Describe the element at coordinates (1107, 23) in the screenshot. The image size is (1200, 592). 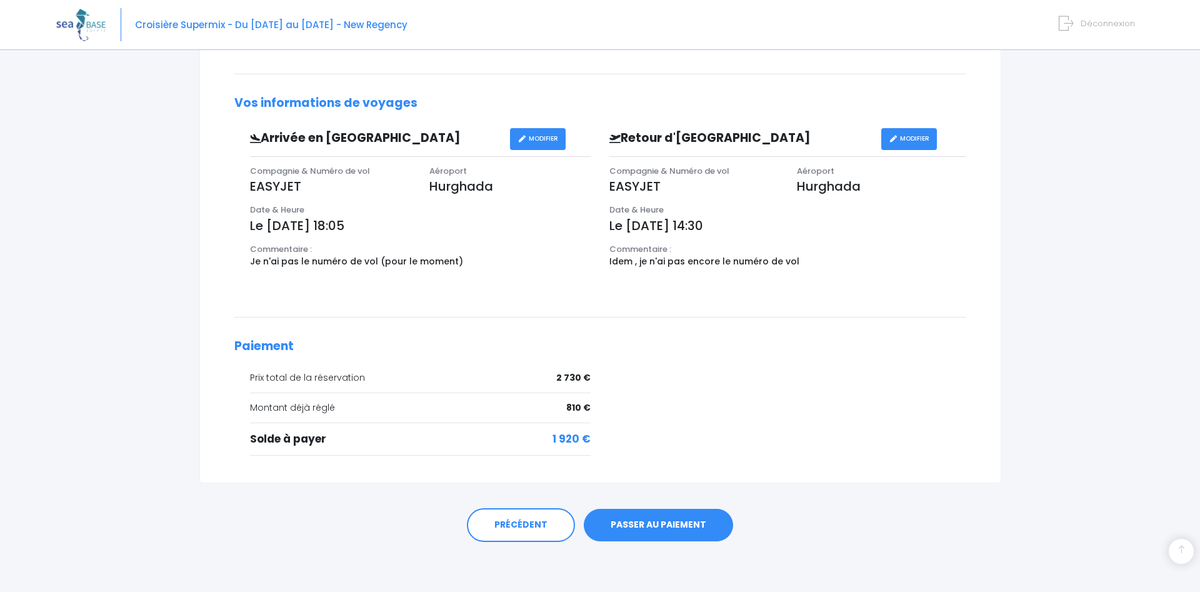
I see `span: Déconnexion` at that location.